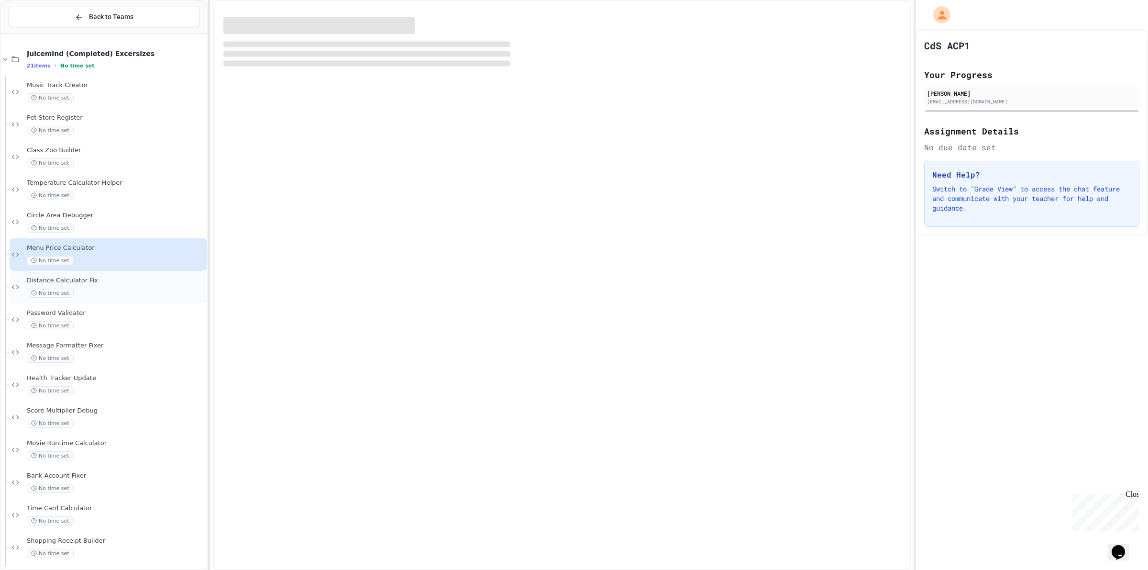 The width and height of the screenshot is (1148, 570). Describe the element at coordinates (116, 475) in the screenshot. I see `span: Bank Account Fixer` at that location.